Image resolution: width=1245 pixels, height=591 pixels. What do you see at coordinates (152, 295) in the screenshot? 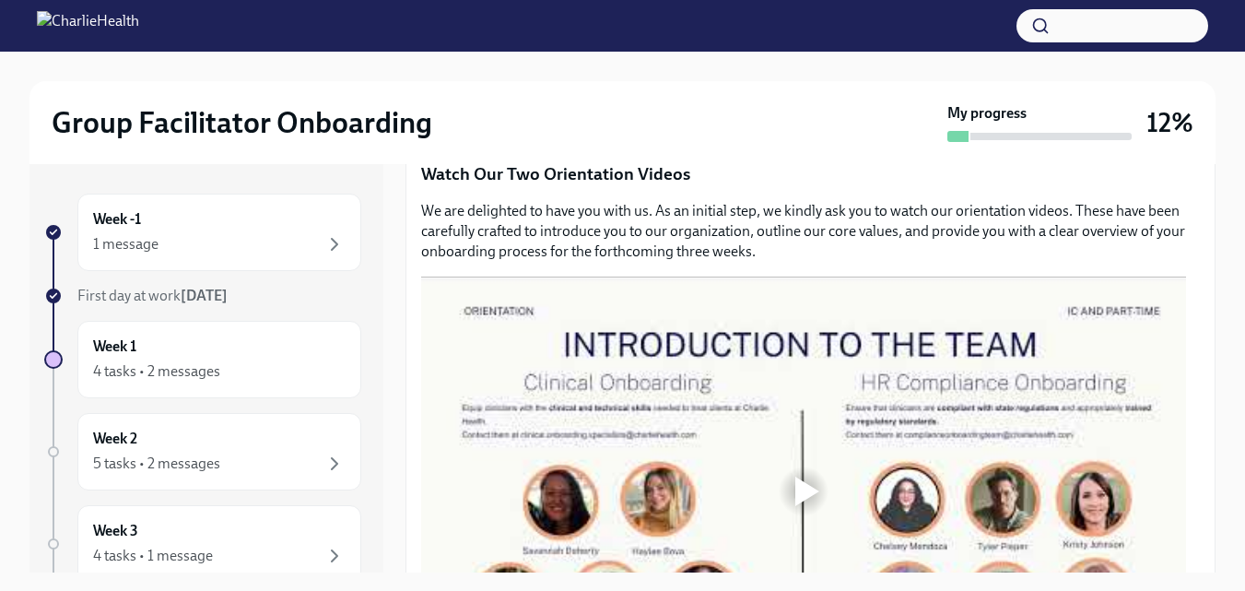
I see `span: First day at work` at bounding box center [152, 295].